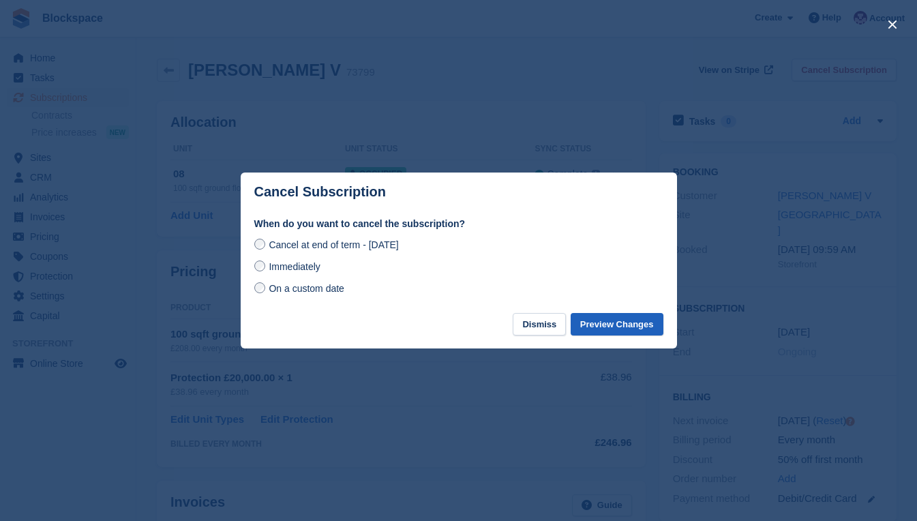  I want to click on input: On a custom date, so click(260, 288).